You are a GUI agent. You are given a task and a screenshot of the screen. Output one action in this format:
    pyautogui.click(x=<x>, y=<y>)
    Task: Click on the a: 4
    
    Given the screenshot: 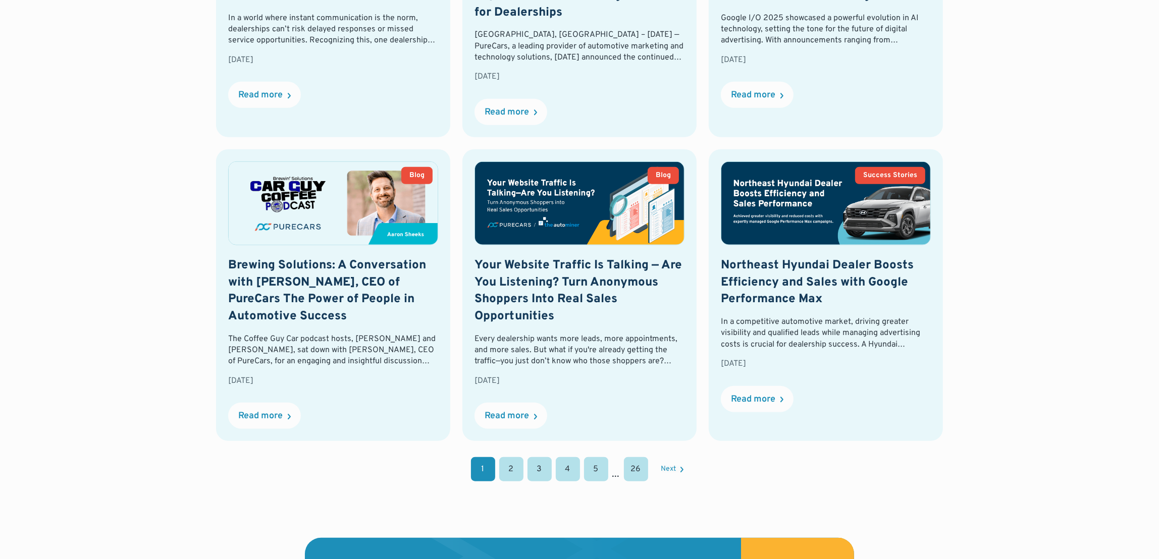 What is the action you would take?
    pyautogui.click(x=568, y=469)
    